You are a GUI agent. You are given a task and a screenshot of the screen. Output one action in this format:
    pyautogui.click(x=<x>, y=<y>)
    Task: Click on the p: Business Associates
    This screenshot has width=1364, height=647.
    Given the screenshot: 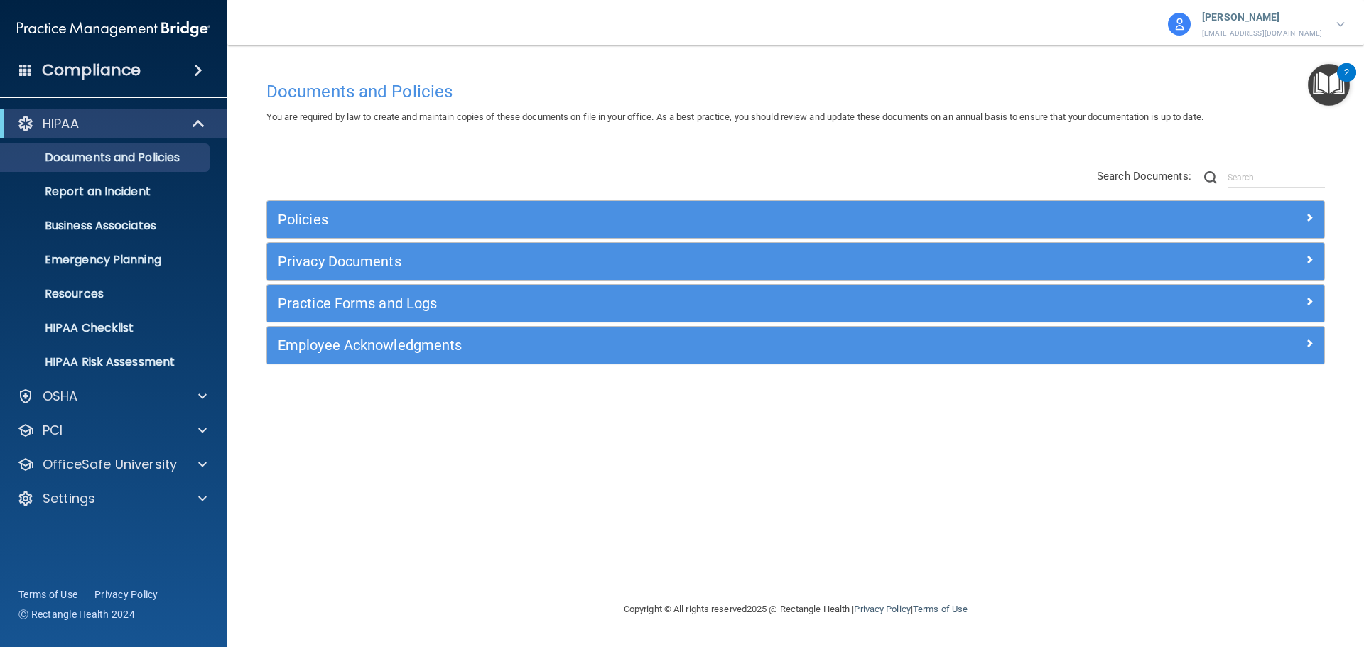 What is the action you would take?
    pyautogui.click(x=106, y=226)
    